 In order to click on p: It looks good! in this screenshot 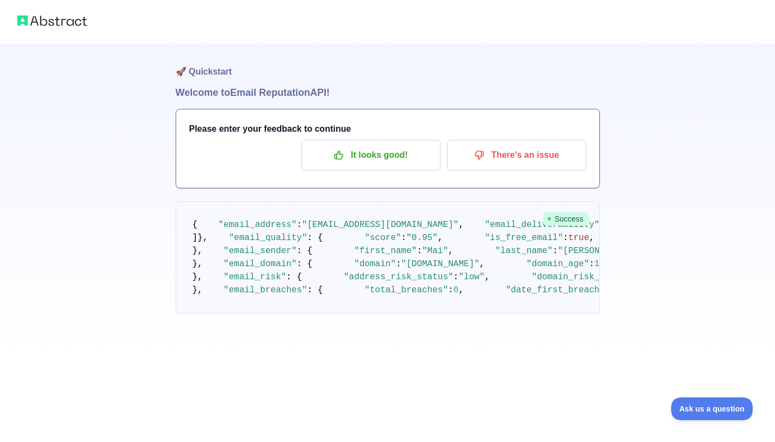, I will do `click(371, 155)`.